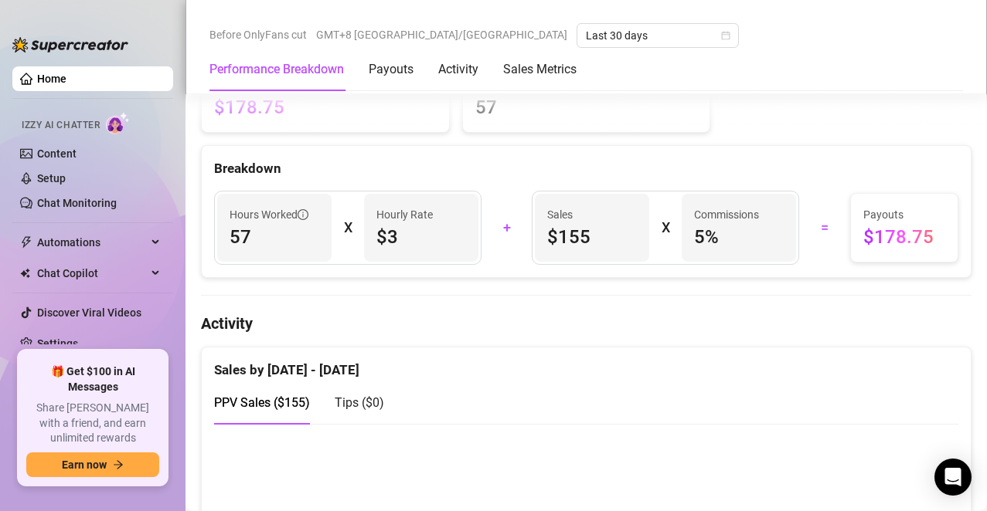  Describe the element at coordinates (458, 70) in the screenshot. I see `div: Activity` at that location.